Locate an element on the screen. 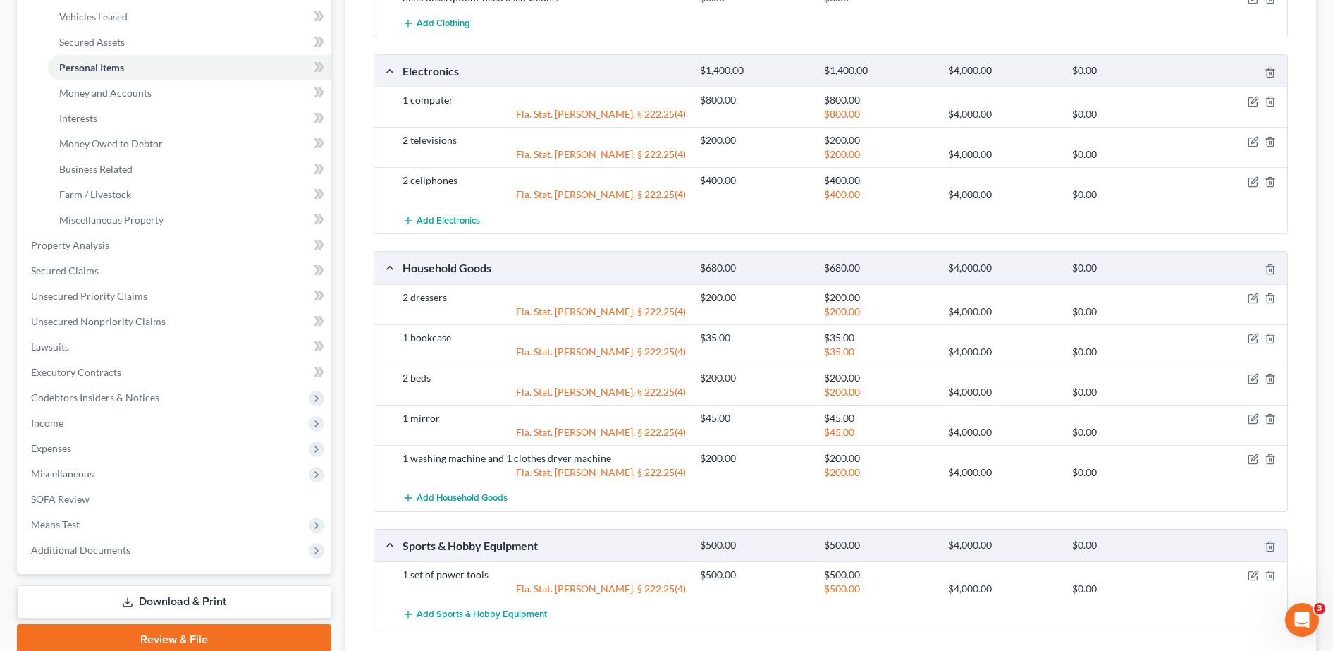 This screenshot has height=651, width=1333. div: 1 computer is located at coordinates (544, 100).